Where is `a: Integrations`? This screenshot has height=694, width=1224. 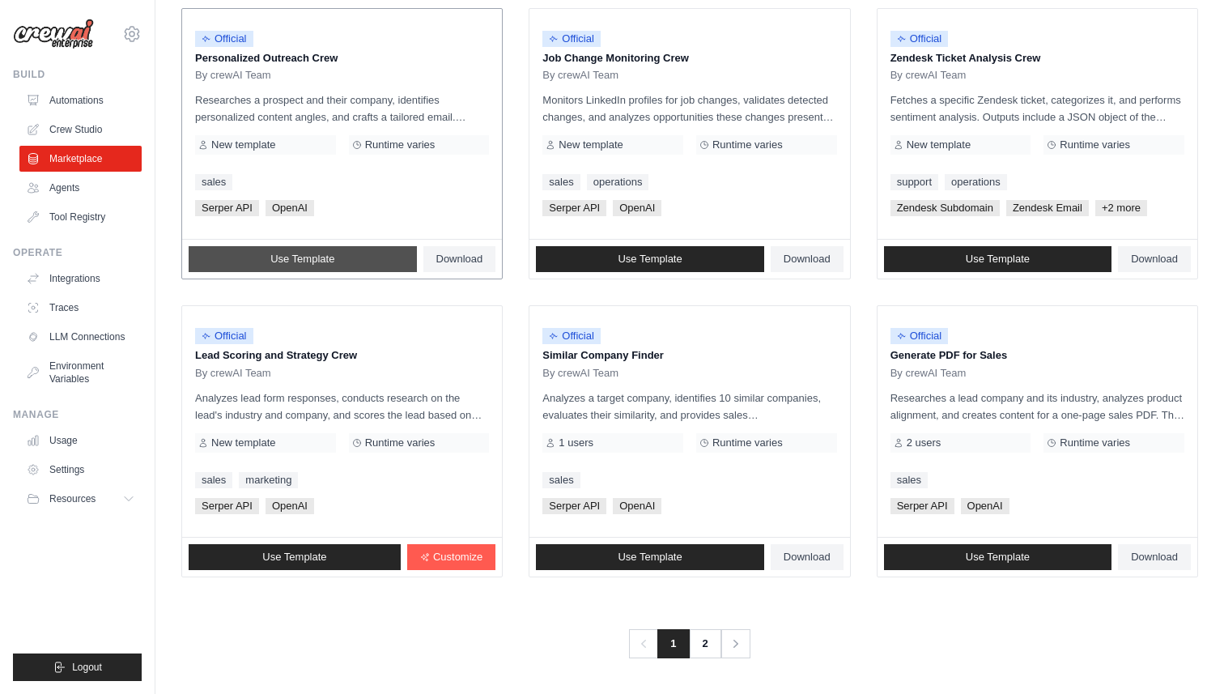 a: Integrations is located at coordinates (80, 278).